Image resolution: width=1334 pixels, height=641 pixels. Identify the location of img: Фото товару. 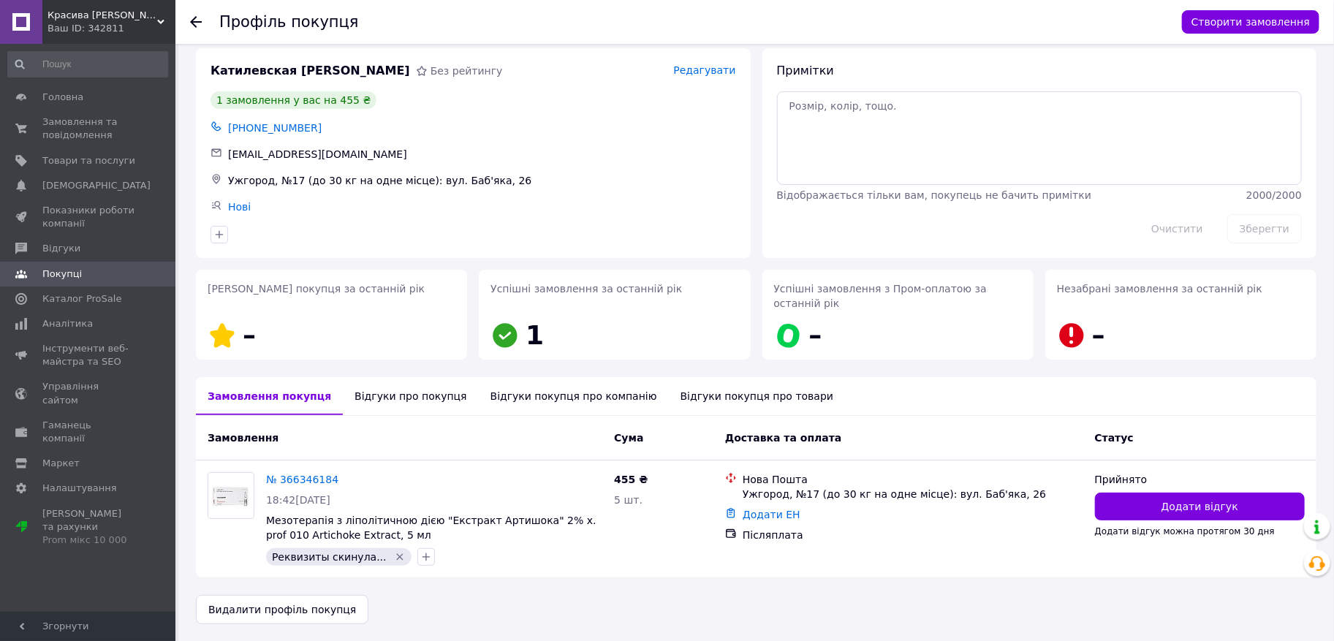
(231, 496).